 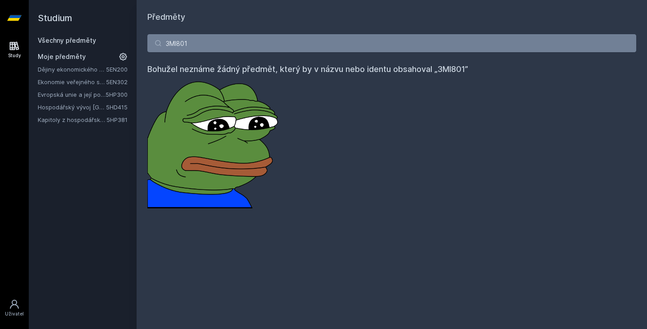 I want to click on div: Study, so click(x=14, y=55).